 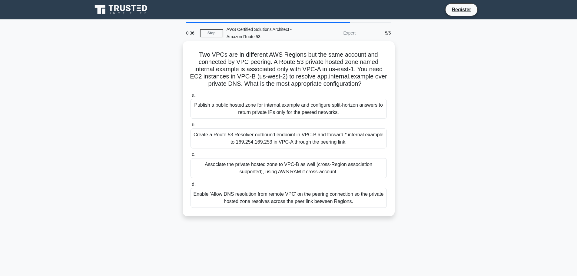 I want to click on h5: Two VPCs are in different AWS Regions but the same account and connected by VPC peering. A Route ..., so click(x=289, y=69).